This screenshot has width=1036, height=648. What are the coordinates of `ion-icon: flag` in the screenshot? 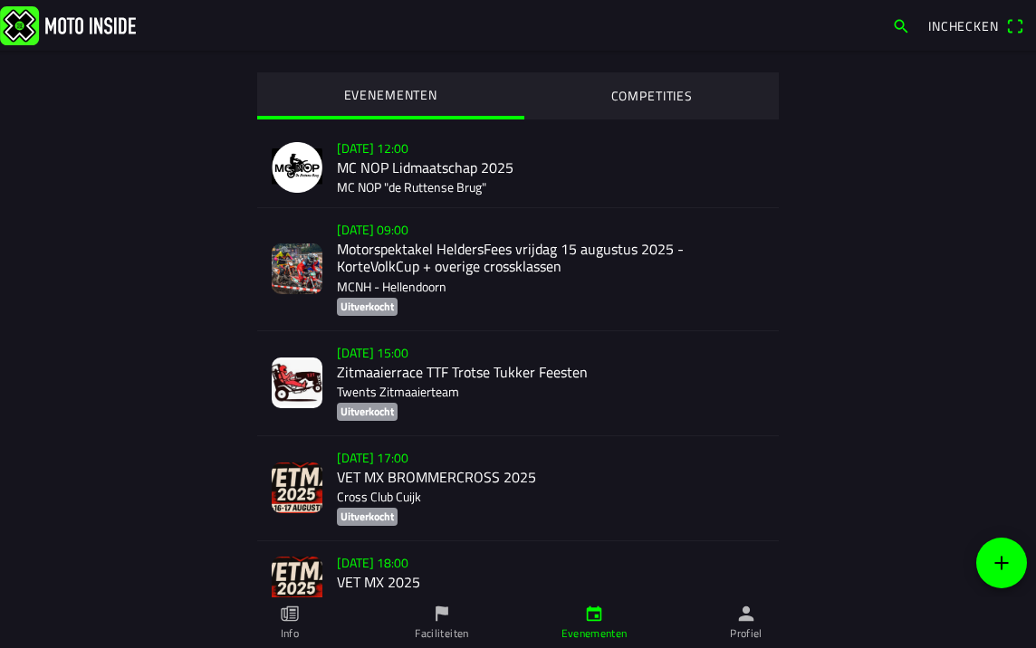 It's located at (442, 614).